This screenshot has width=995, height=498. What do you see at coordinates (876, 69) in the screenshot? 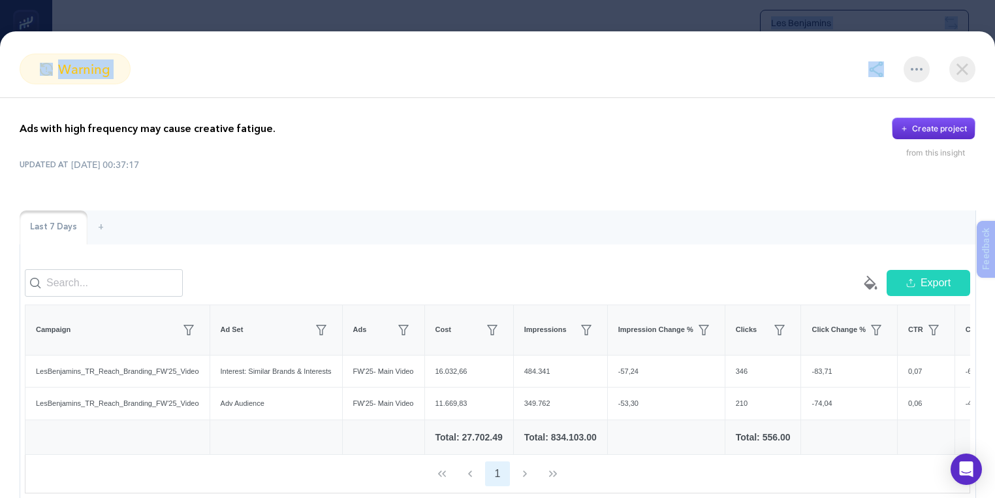
I see `img: share` at bounding box center [876, 69].